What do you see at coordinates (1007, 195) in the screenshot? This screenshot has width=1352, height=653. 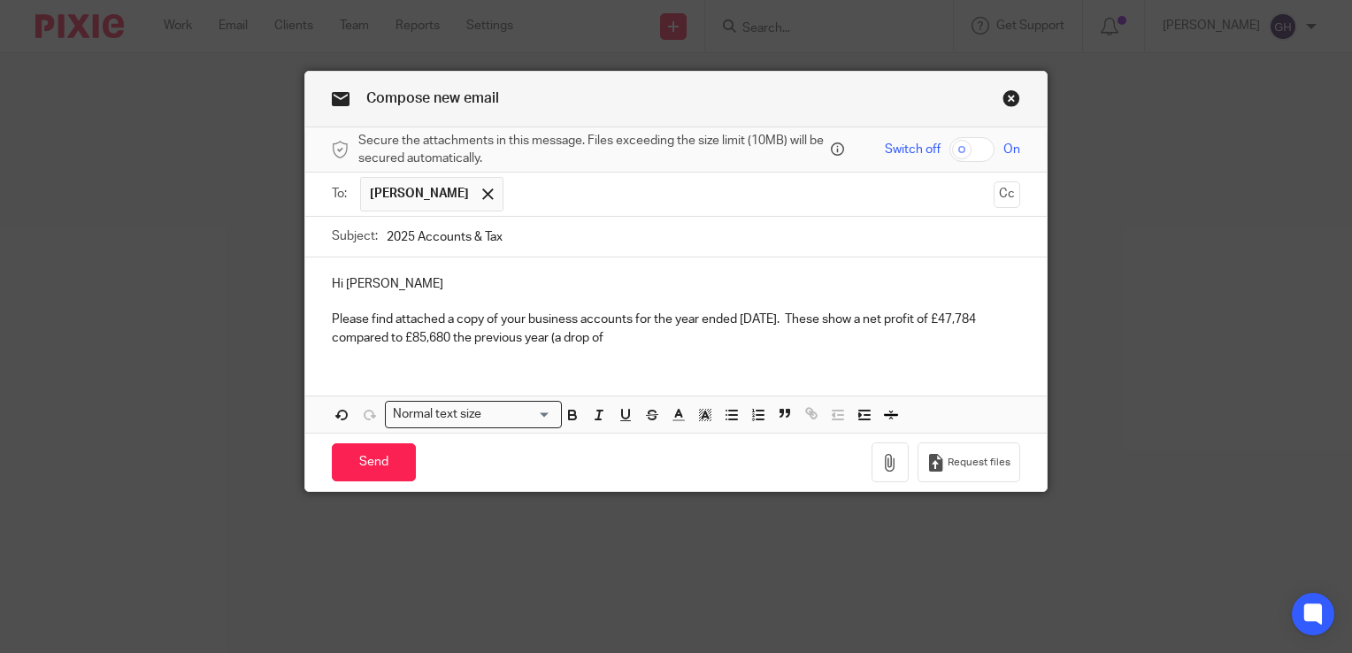 I see `button: Cc` at bounding box center [1007, 195].